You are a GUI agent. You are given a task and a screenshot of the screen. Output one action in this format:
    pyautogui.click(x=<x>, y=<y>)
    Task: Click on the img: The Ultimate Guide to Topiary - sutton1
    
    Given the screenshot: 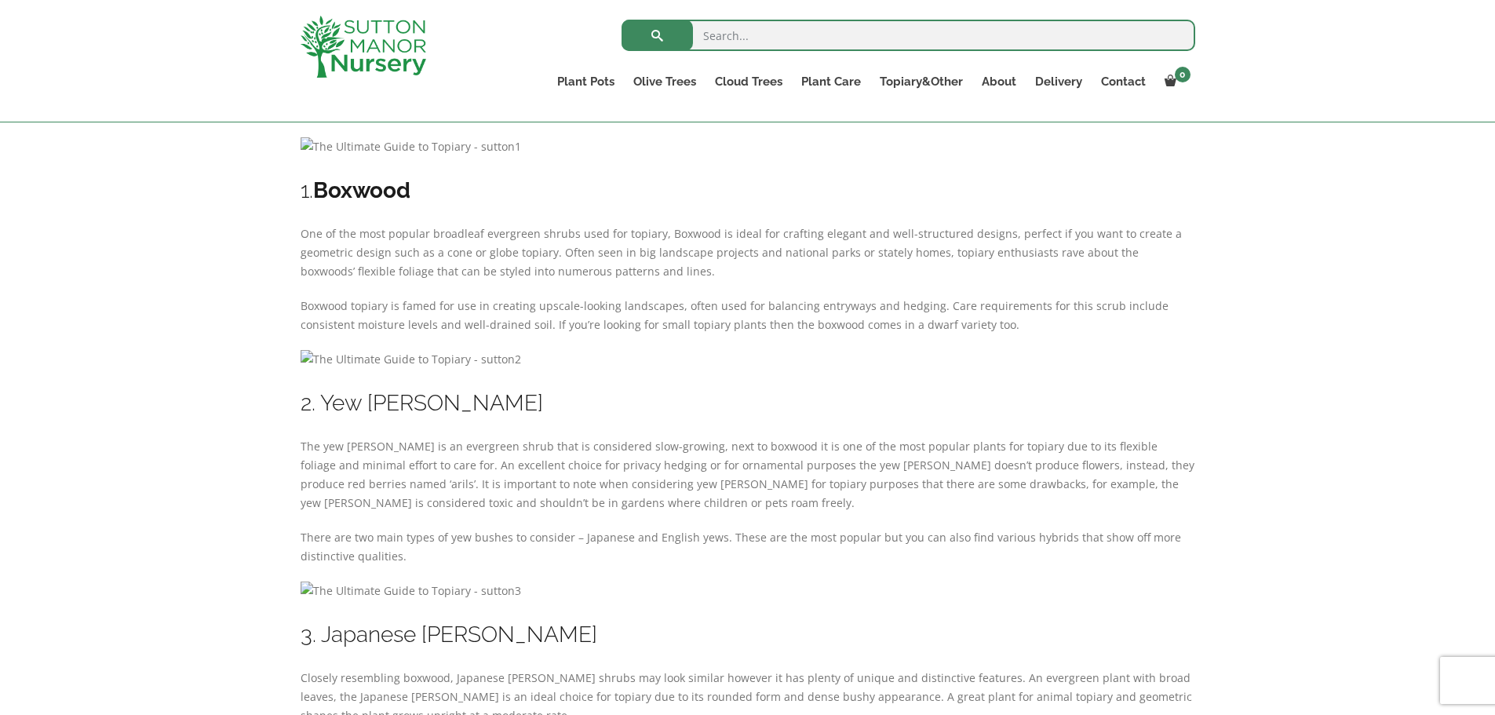 What is the action you would take?
    pyautogui.click(x=410, y=147)
    